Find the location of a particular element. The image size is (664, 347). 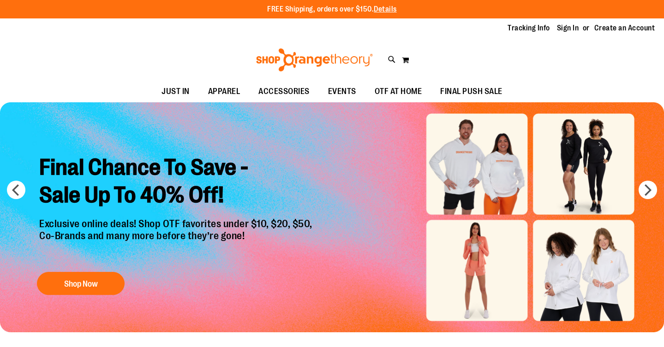

a: Sign In is located at coordinates (568, 28).